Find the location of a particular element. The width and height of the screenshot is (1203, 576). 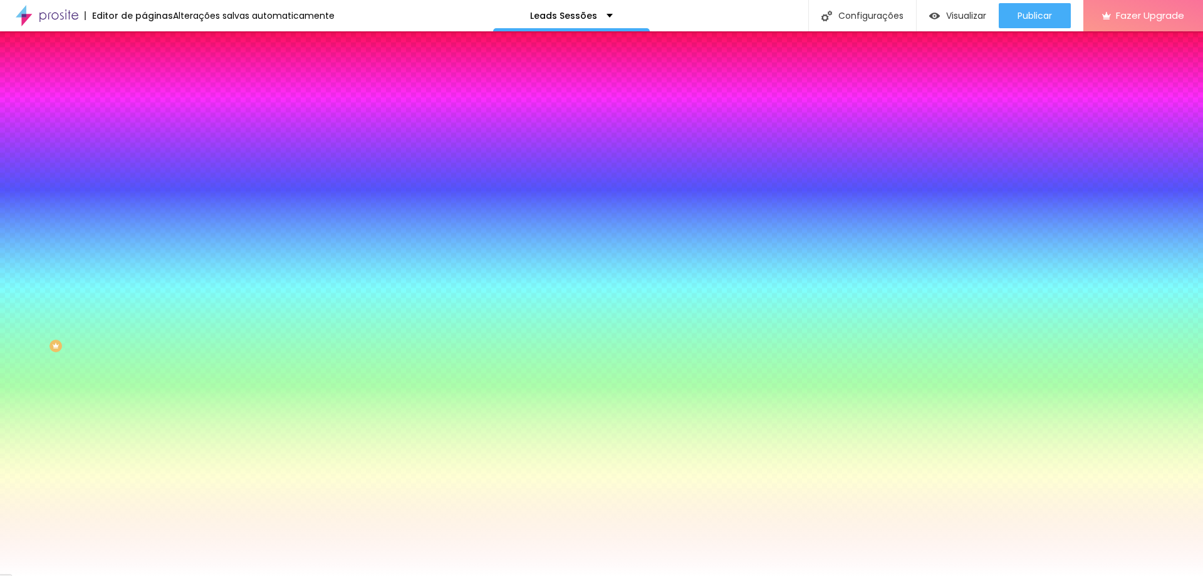

div: Alterações salvas automaticamente is located at coordinates (254, 16).